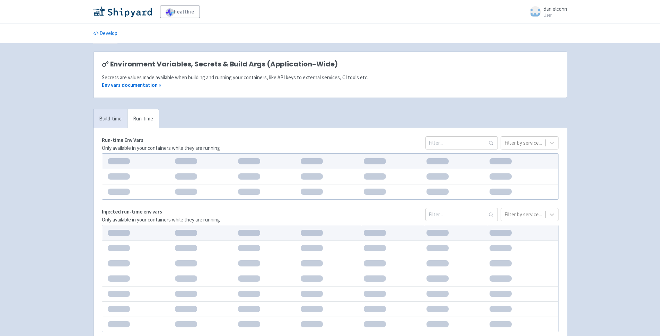 The image size is (660, 336). I want to click on strong: Injected run-time env vars, so click(132, 212).